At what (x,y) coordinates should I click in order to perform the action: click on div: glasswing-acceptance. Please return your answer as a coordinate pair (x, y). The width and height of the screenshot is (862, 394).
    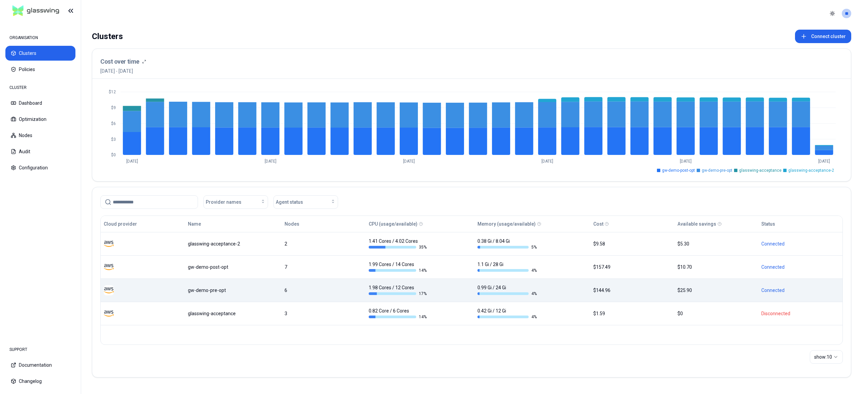
    Looking at the image, I should click on (233, 313).